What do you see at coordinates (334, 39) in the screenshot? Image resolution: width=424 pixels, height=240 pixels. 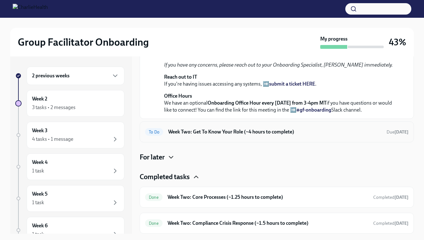 I see `strong: My progress` at bounding box center [334, 39].